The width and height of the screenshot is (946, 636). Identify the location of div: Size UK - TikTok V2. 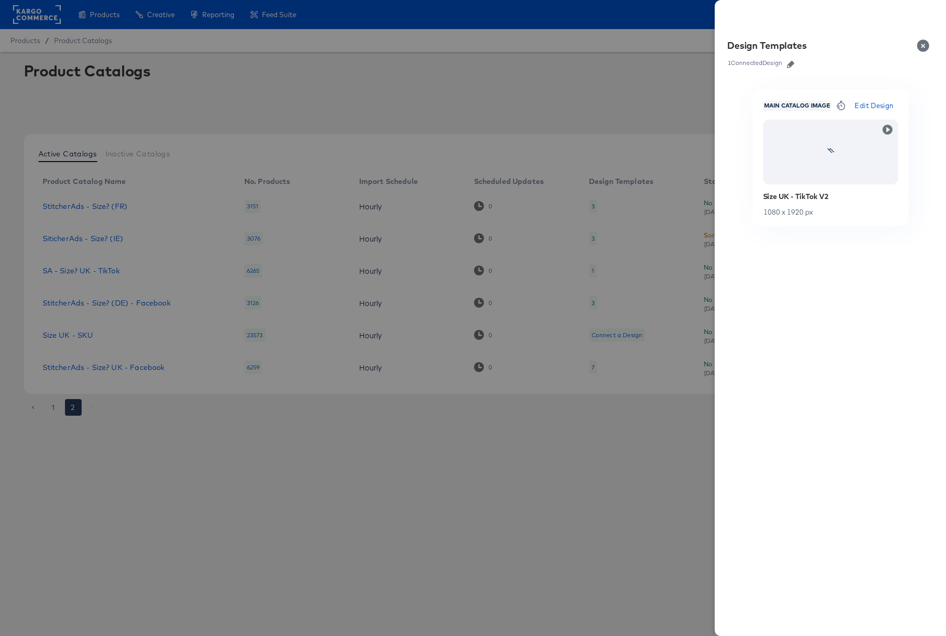
(830, 196).